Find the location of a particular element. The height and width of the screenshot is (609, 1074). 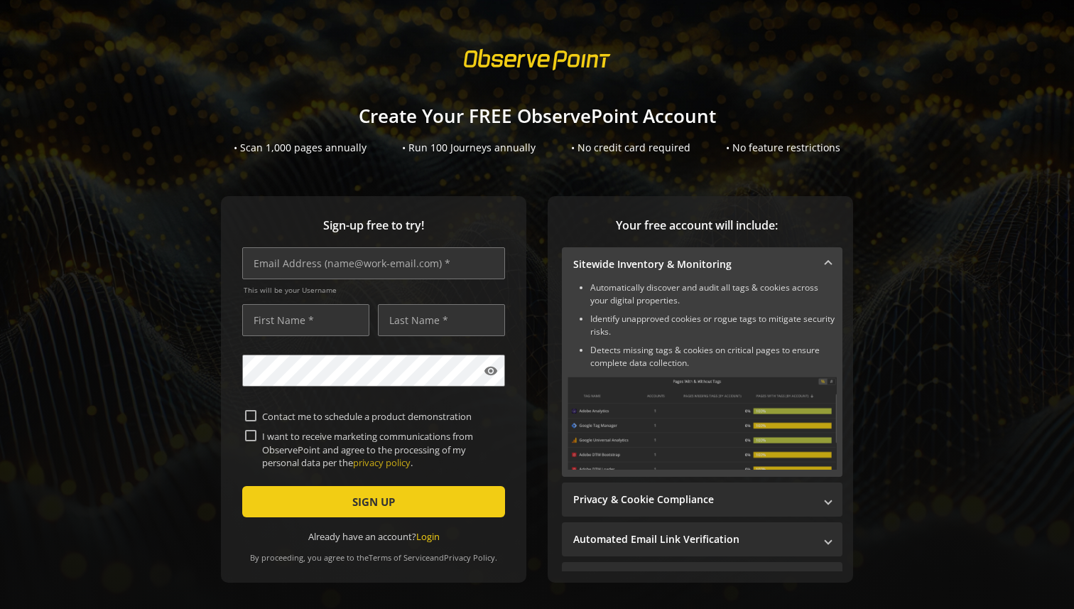

label: I want to receive marketing communications from ObservePoint and agree to the processing of my pe... is located at coordinates (379, 449).